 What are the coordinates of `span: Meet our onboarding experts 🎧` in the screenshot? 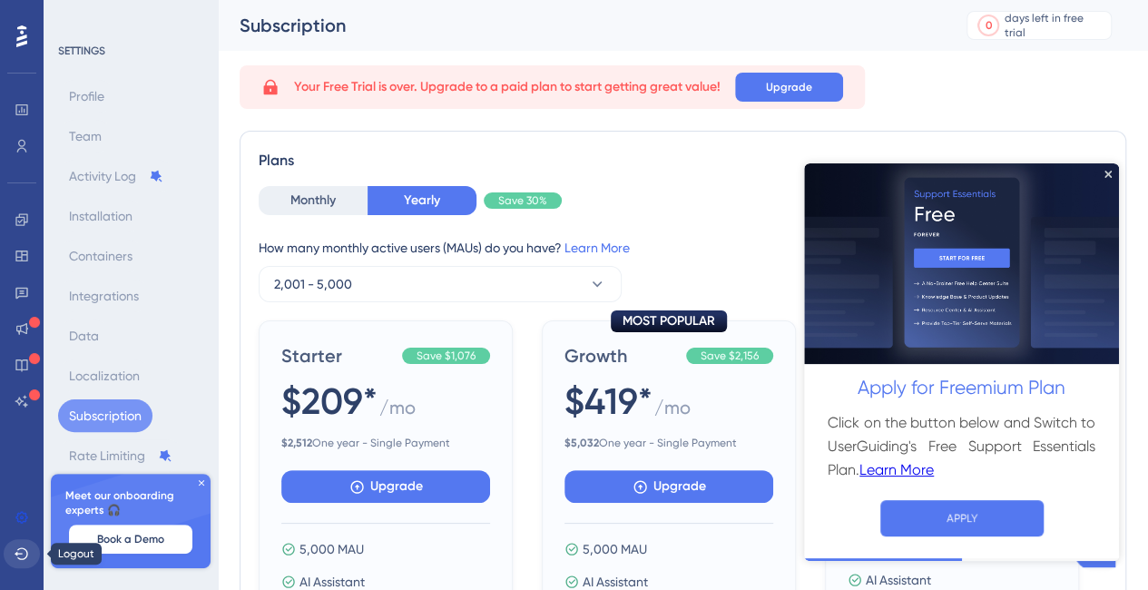 It's located at (131, 503).